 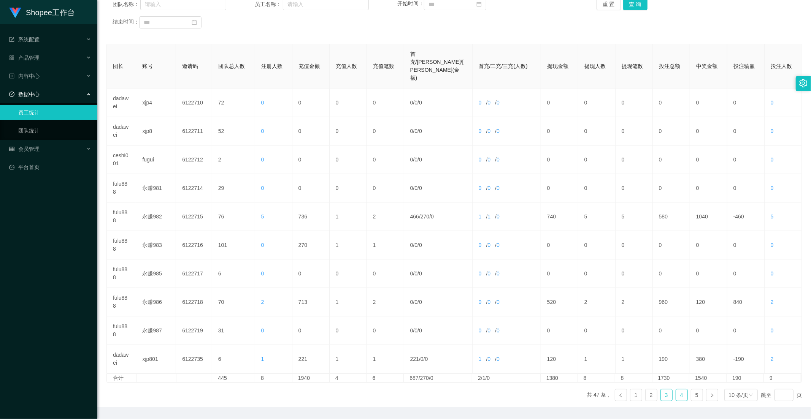 I want to click on td: 221, so click(x=311, y=359).